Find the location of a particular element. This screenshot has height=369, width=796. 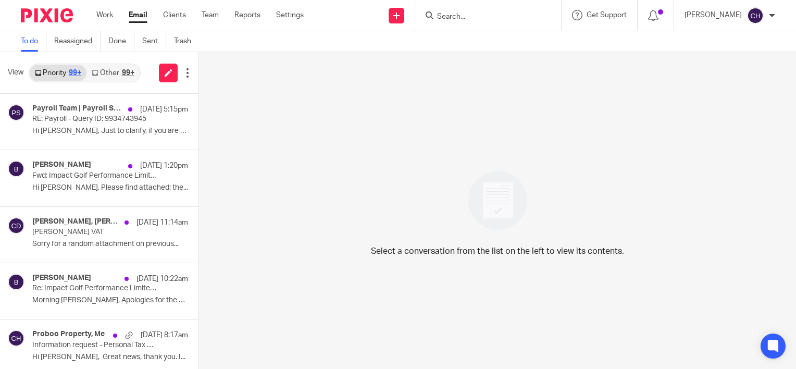

a: Clients is located at coordinates (174, 15).